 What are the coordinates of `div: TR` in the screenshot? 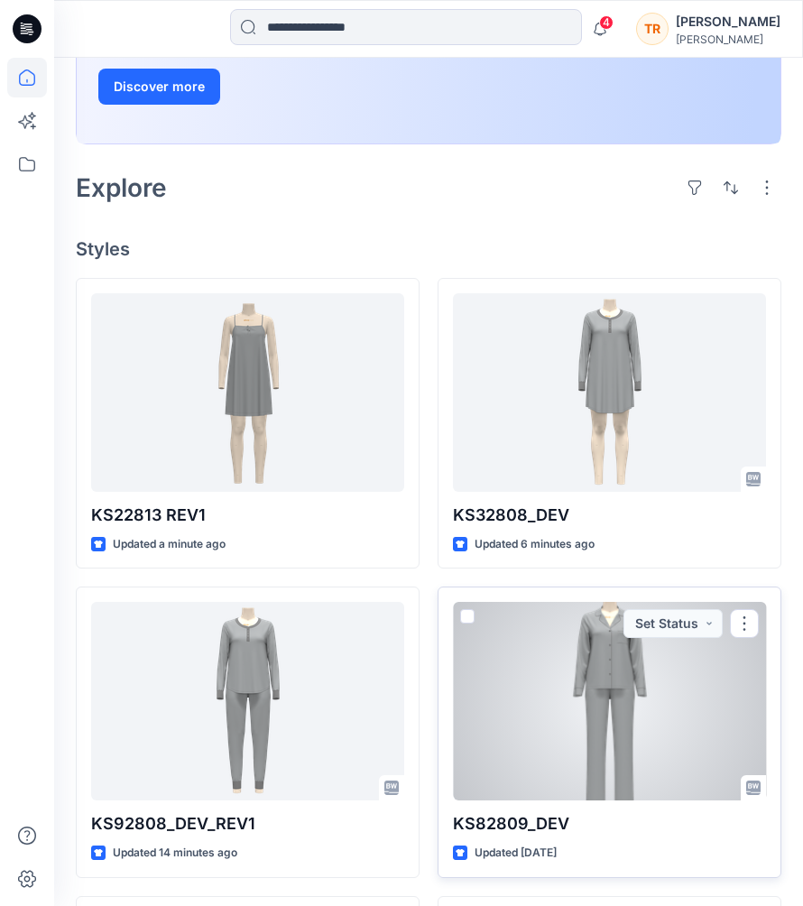 It's located at (652, 29).